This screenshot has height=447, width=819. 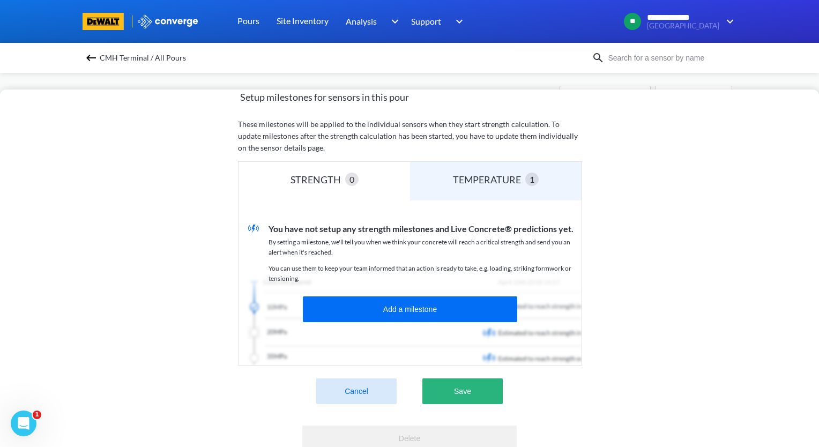 What do you see at coordinates (356, 391) in the screenshot?
I see `button: Cancel` at bounding box center [356, 391].